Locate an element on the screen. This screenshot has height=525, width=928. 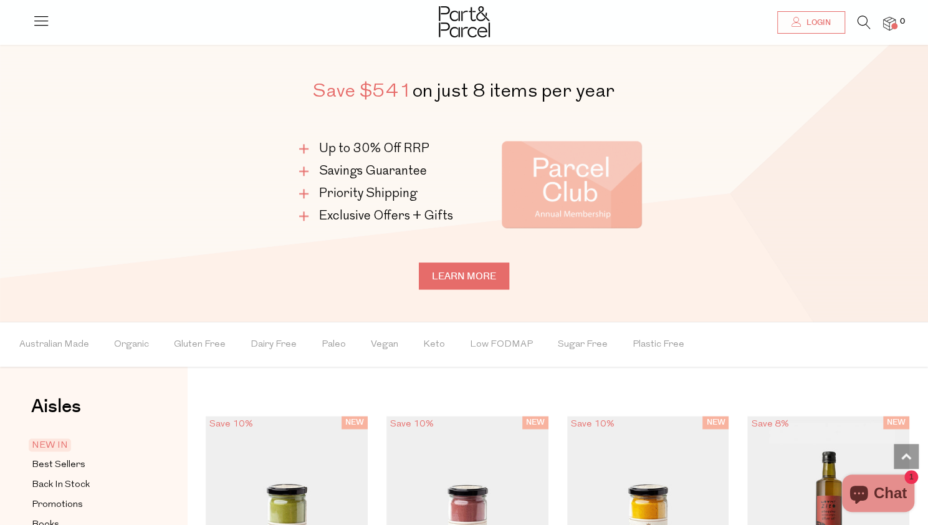
span: Aisles is located at coordinates (56, 406).